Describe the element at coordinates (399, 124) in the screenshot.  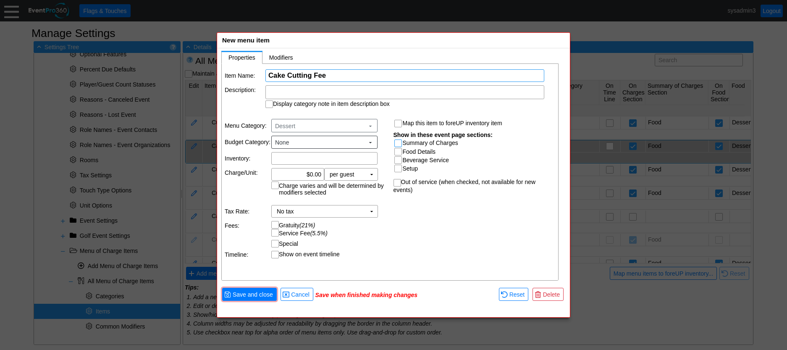
I see `input: Map this item to foreUP inventory item` at that location.